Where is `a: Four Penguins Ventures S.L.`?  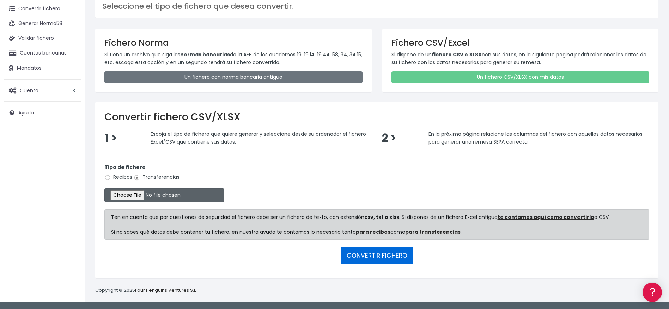
a: Four Penguins Ventures S.L. is located at coordinates (166, 290).